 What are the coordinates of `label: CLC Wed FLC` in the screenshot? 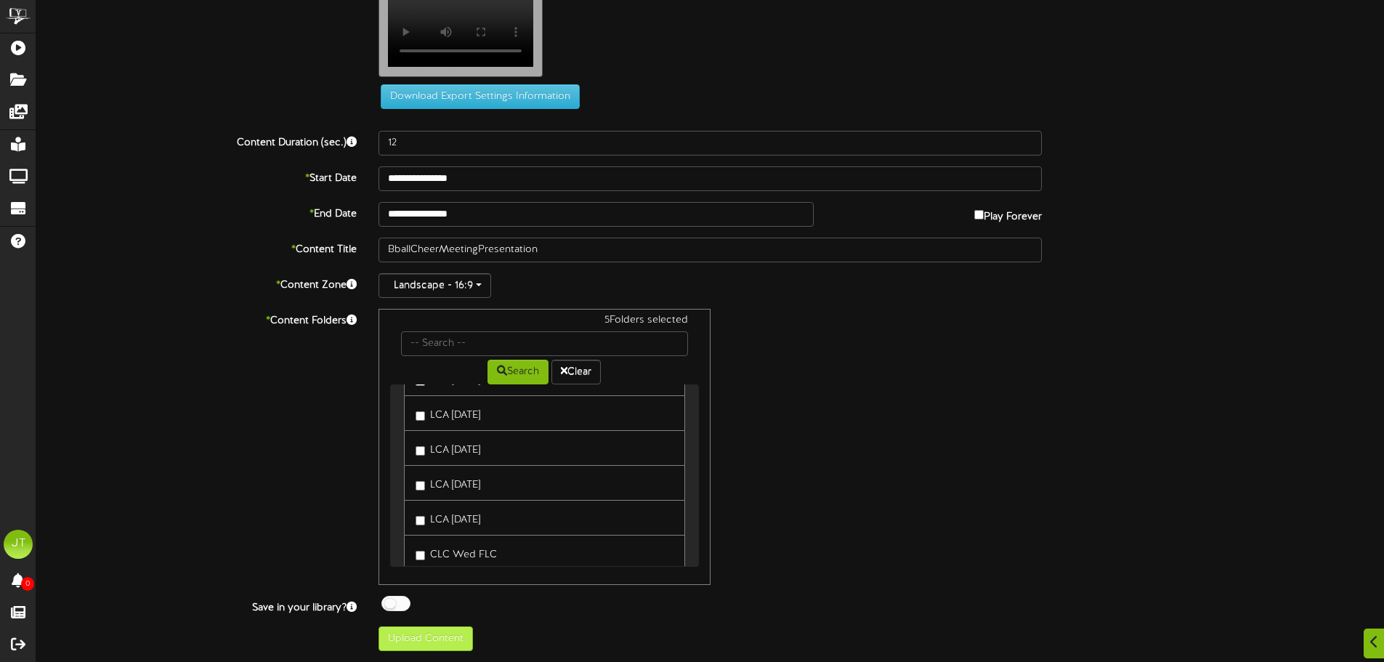 It's located at (456, 552).